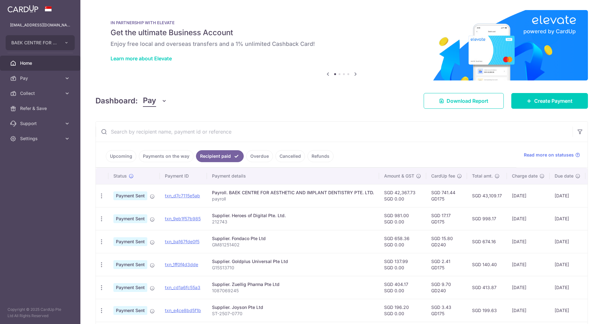 The height and width of the screenshot is (324, 603). What do you see at coordinates (446, 310) in the screenshot?
I see `td: SGD 3.43 GD175` at bounding box center [446, 310].